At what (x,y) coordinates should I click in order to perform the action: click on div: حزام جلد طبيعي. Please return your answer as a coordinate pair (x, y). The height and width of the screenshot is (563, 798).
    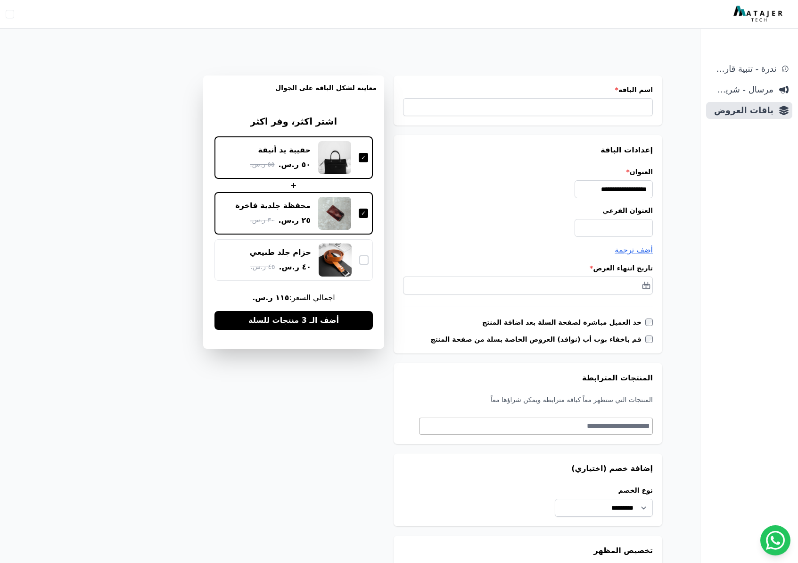
    Looking at the image, I should click on (281, 252).